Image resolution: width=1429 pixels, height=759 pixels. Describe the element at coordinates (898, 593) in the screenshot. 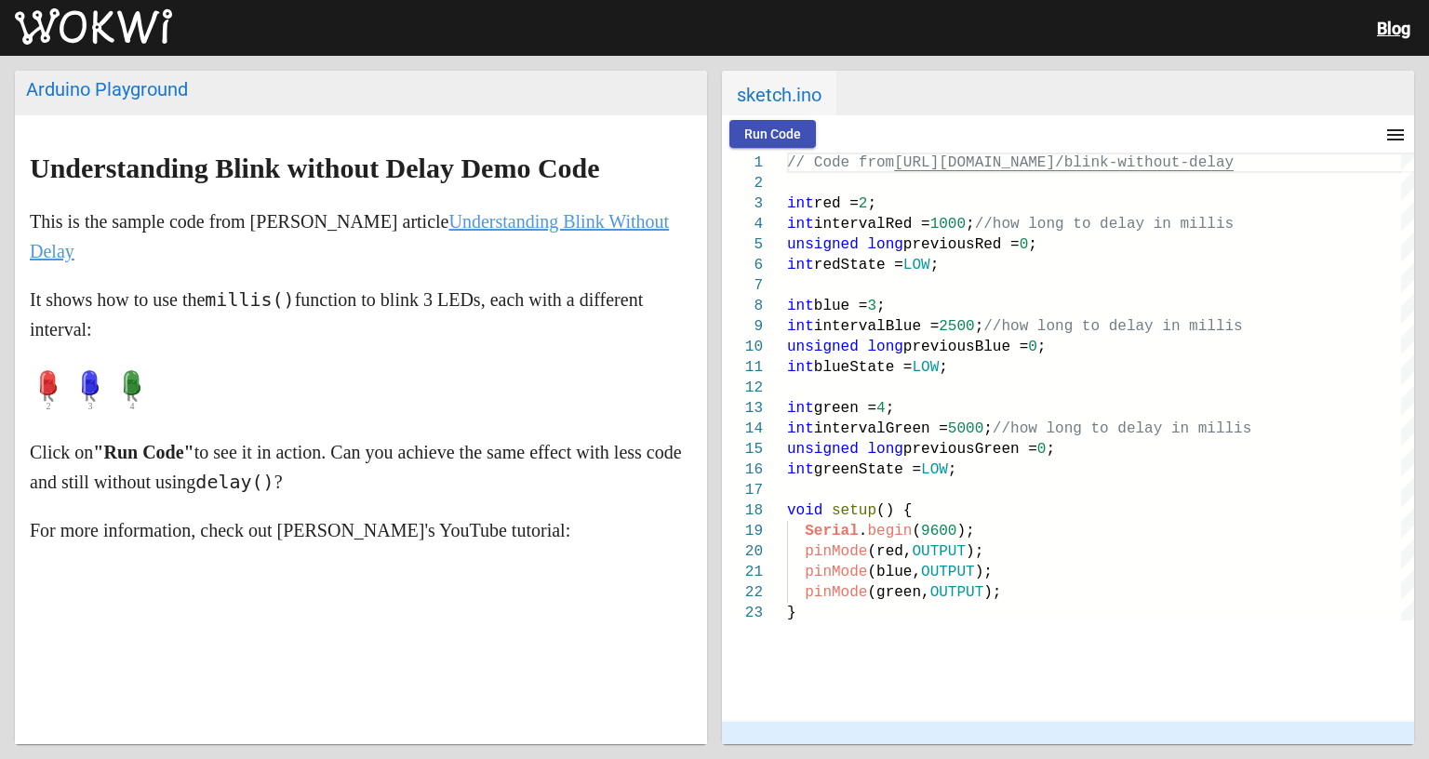

I see `span: (green,` at that location.